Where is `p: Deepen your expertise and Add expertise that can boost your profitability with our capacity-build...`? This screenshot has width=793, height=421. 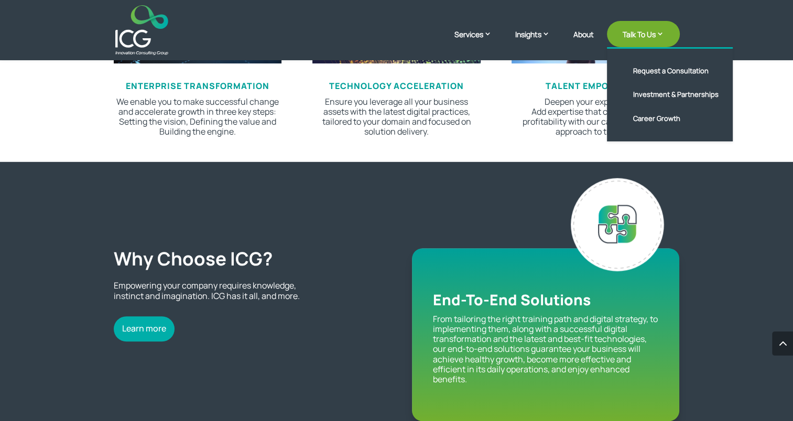
p: Deepen your expertise and Add expertise that can boost your profitability with our capacity-build... is located at coordinates (595, 117).